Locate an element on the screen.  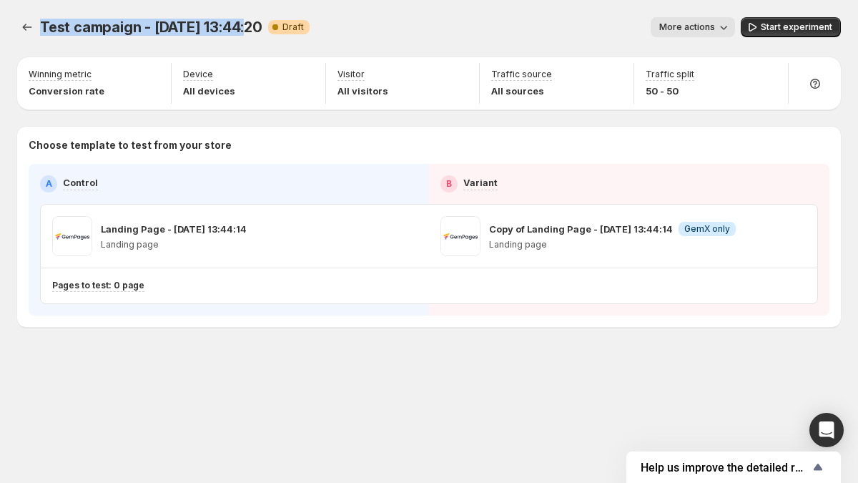
span: GemX only is located at coordinates (708, 229).